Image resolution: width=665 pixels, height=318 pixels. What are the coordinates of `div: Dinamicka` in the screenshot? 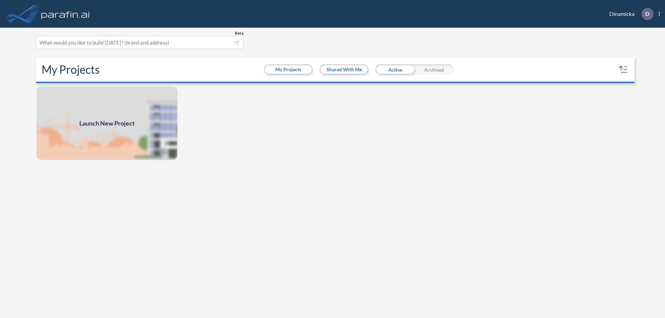 It's located at (629, 14).